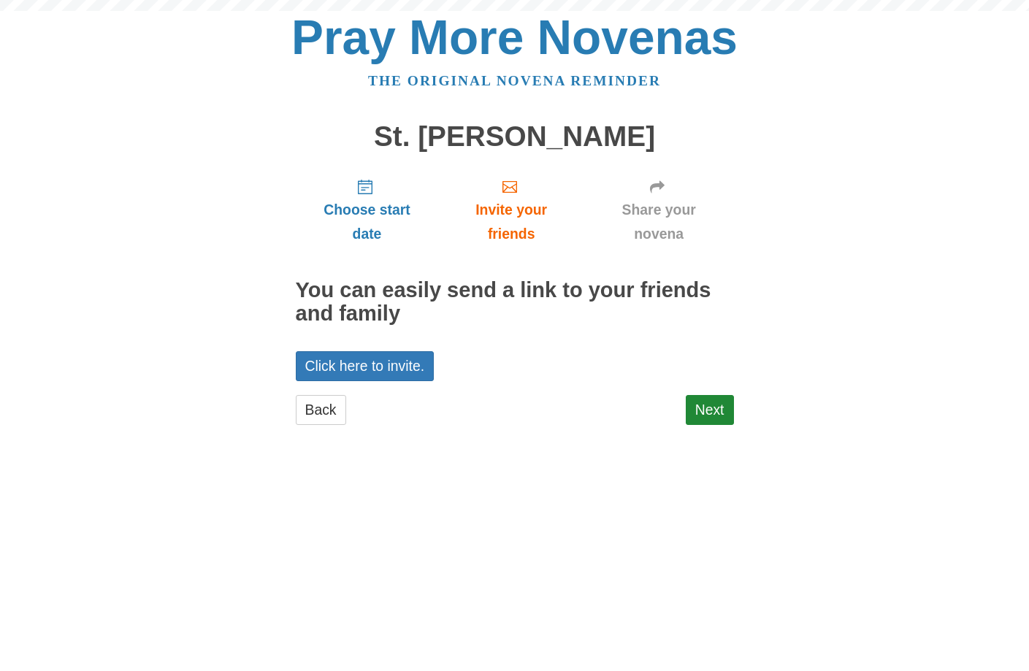 Image resolution: width=1029 pixels, height=671 pixels. Describe the element at coordinates (510, 210) in the screenshot. I see `a: Invite your friends` at that location.